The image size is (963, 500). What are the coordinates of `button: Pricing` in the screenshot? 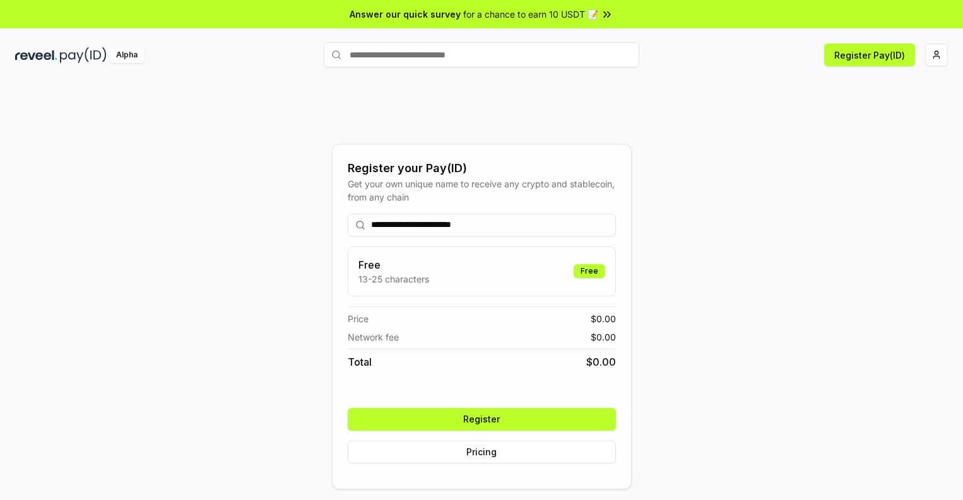 It's located at (481, 452).